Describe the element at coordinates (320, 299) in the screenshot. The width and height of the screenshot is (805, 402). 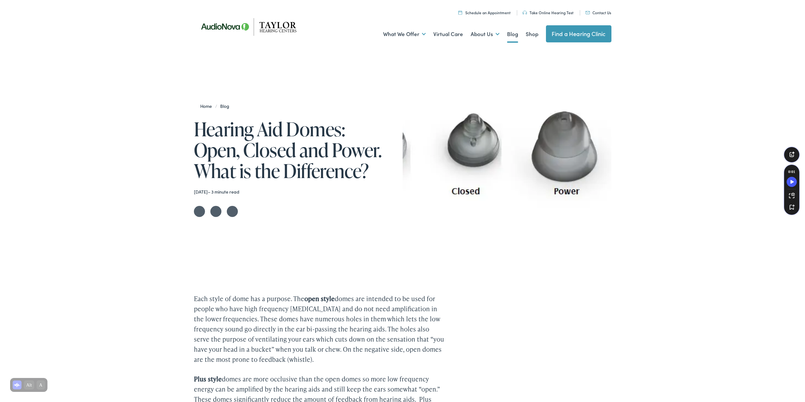
I see `strong: open style` at that location.